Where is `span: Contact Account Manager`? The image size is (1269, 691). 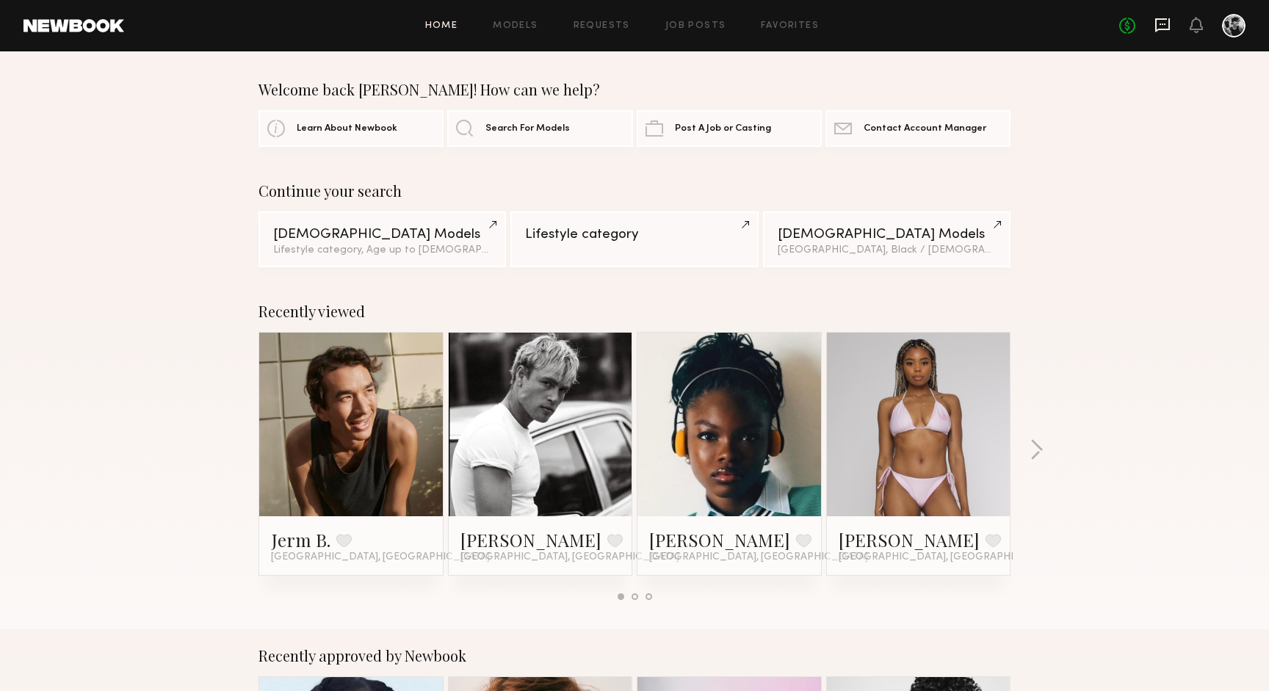
span: Contact Account Manager is located at coordinates (924, 128).